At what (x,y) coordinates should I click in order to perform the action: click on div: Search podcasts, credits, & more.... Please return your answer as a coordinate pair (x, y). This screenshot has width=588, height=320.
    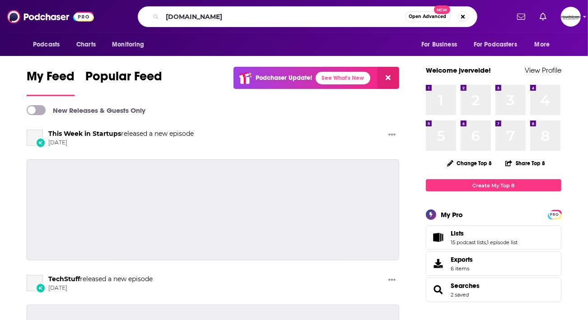
    Looking at the image, I should click on (308, 17).